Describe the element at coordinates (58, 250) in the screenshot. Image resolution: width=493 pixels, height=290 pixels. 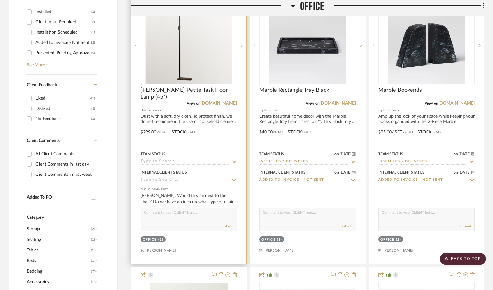
I see `span: Tables` at that location.